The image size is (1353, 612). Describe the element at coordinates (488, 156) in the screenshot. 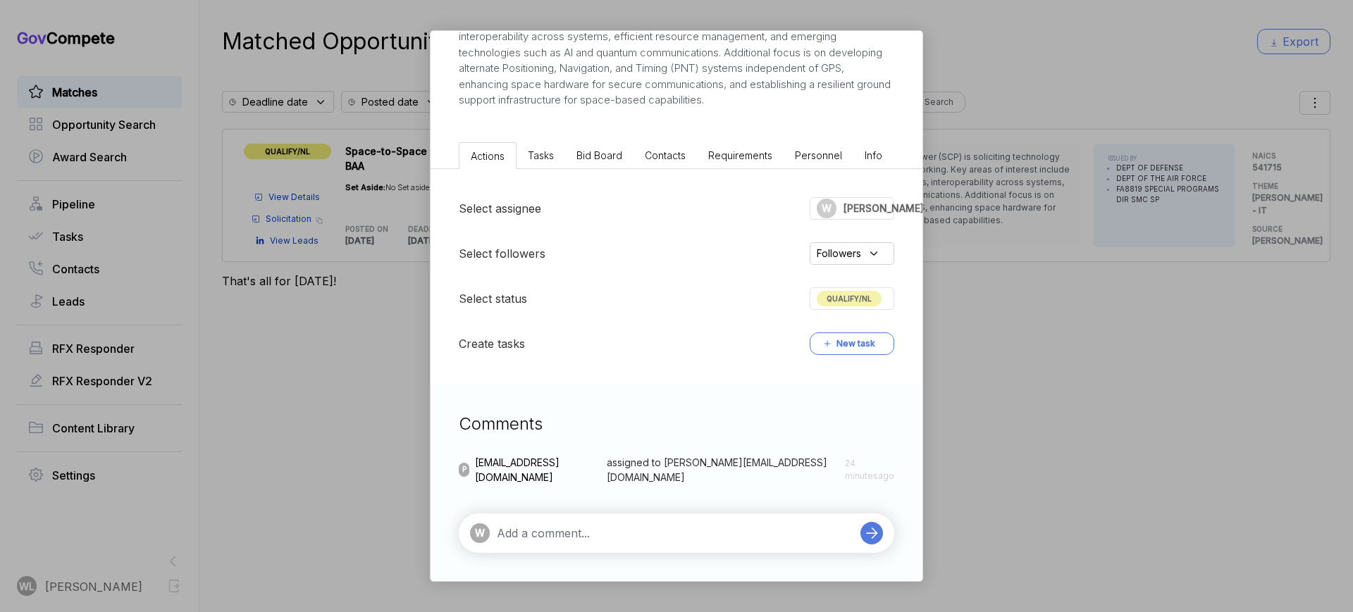

I see `span: Actions` at that location.